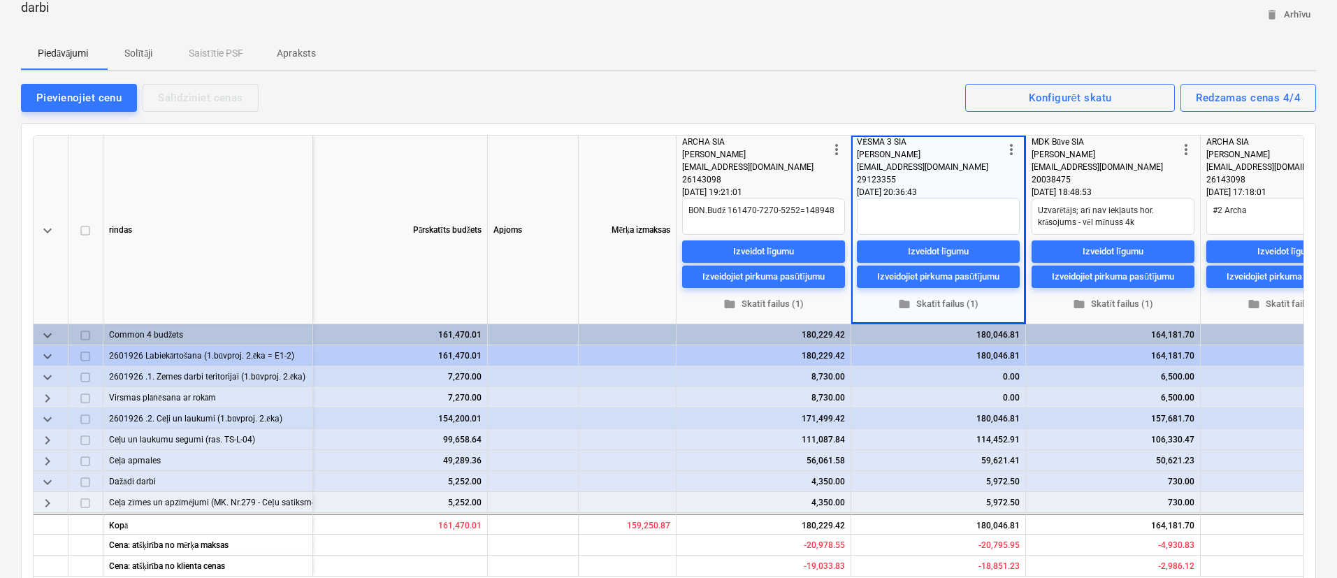 This screenshot has height=578, width=1337. I want to click on div: Pārskatīts budžets, so click(400, 230).